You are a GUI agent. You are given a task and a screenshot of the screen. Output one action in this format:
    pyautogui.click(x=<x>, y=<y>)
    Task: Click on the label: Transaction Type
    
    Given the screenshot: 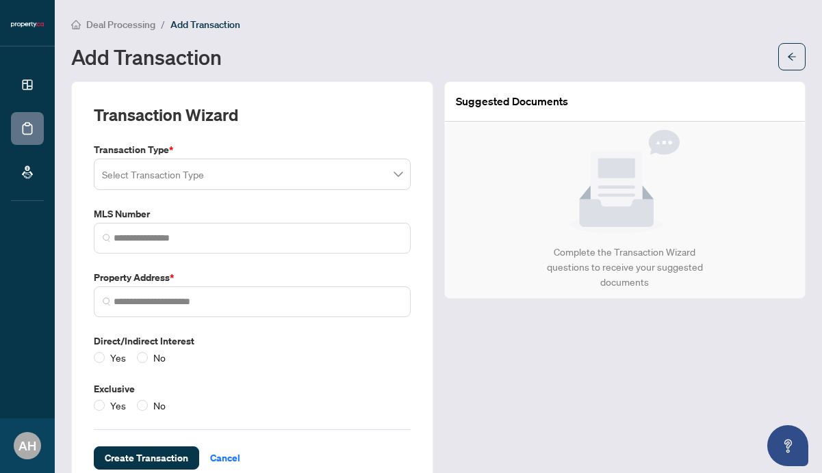 What is the action you would take?
    pyautogui.click(x=252, y=150)
    